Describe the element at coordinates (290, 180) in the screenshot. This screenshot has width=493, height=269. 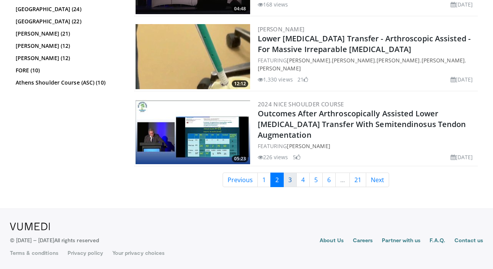
I see `a: 3` at that location.